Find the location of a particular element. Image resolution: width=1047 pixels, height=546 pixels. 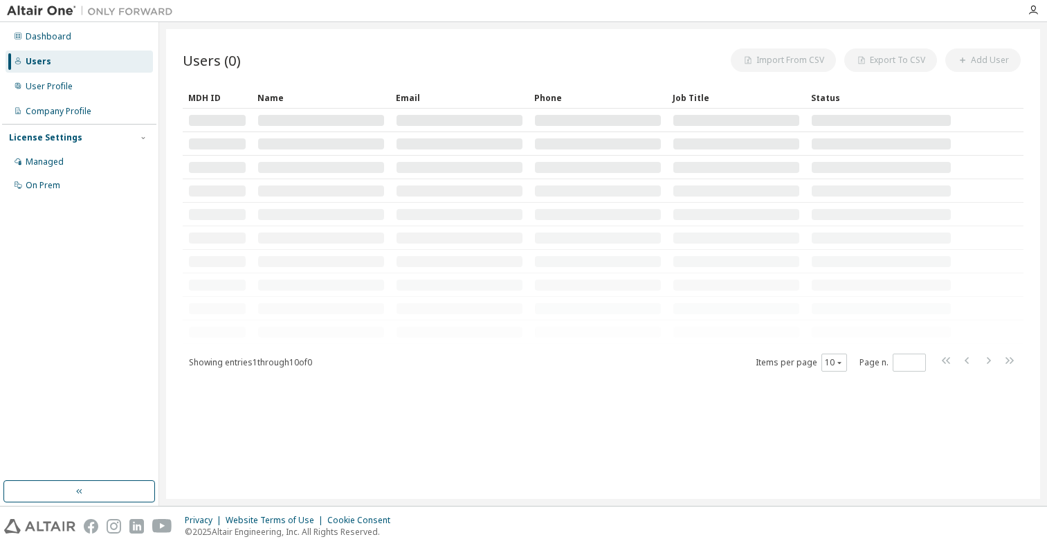

button: Export To CSV is located at coordinates (891, 60).